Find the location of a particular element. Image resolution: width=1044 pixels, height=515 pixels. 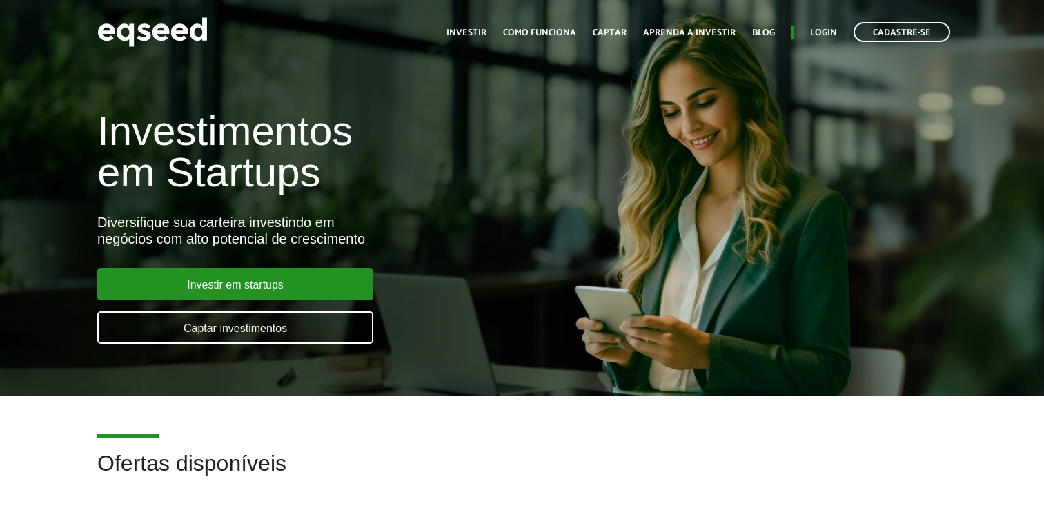

h1: Investimentos em Startups is located at coordinates (348, 152).